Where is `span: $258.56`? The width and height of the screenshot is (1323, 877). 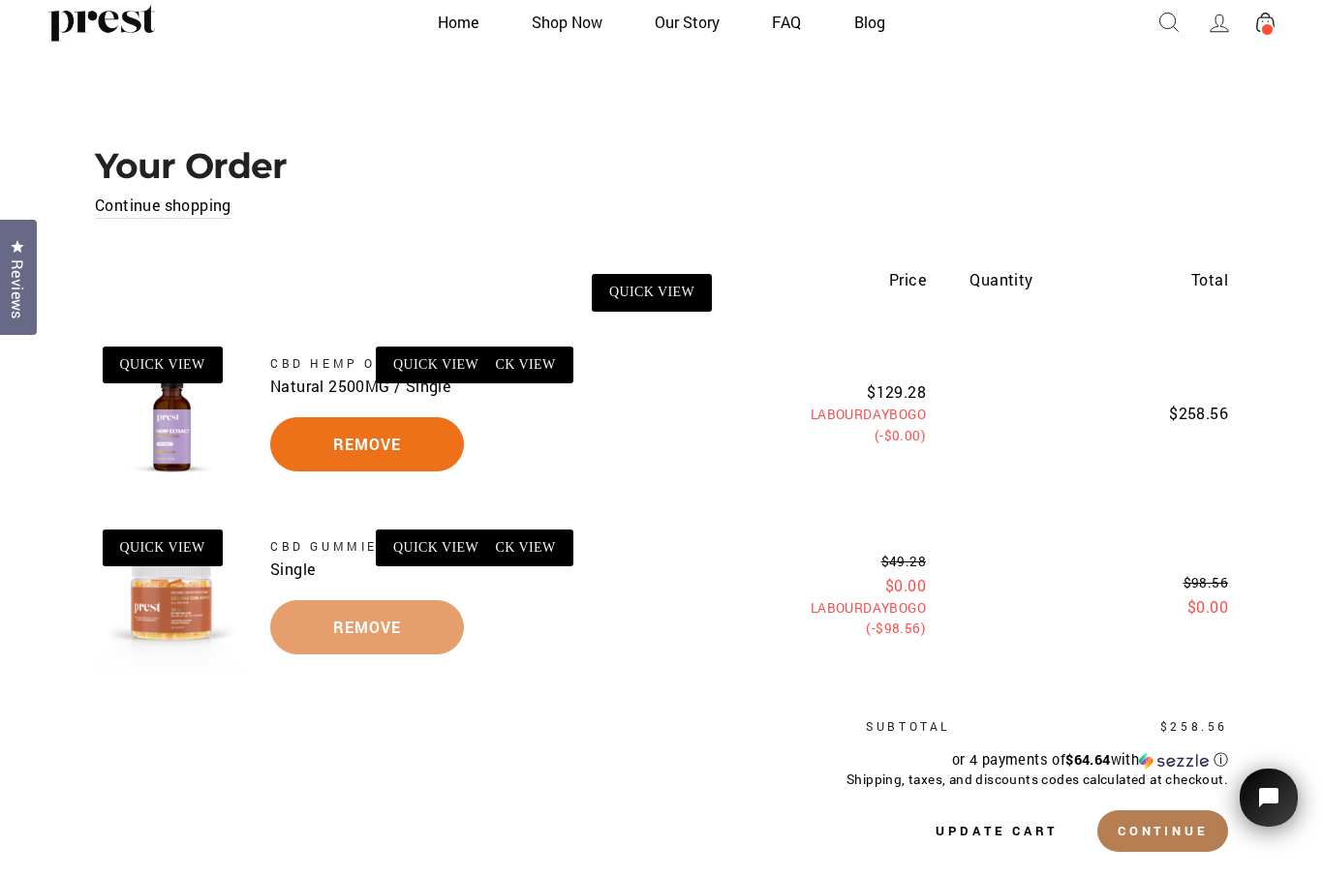 span: $258.56 is located at coordinates (1153, 414).